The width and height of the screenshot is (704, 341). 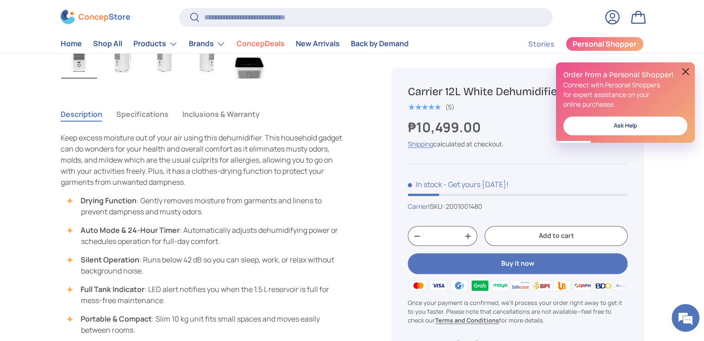 What do you see at coordinates (204, 160) in the screenshot?
I see `p: Keep excess moisture out of your air using this dehumidifier. This household gadget can do wonder...` at bounding box center [204, 160].